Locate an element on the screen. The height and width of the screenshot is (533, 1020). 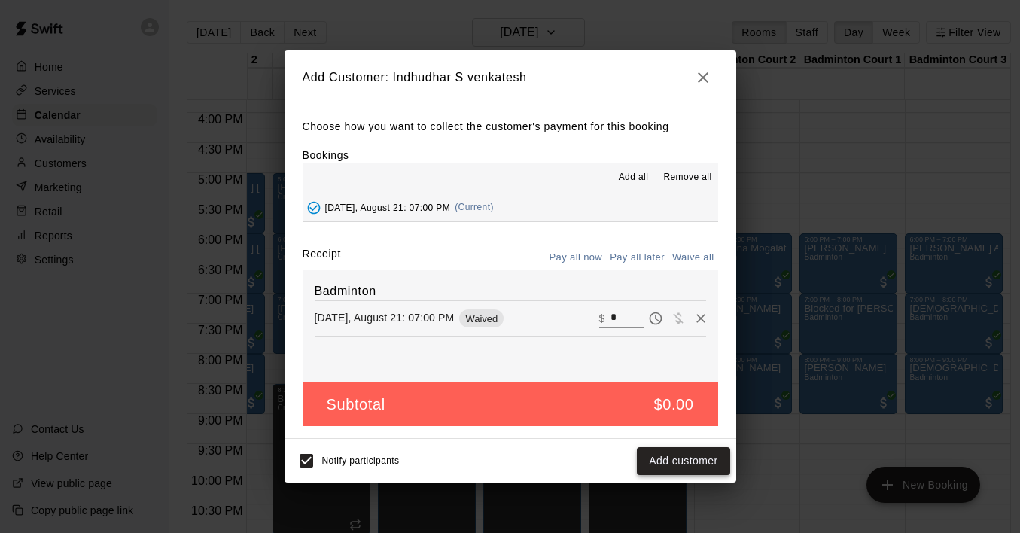
h5: $0.00 is located at coordinates (673, 404).